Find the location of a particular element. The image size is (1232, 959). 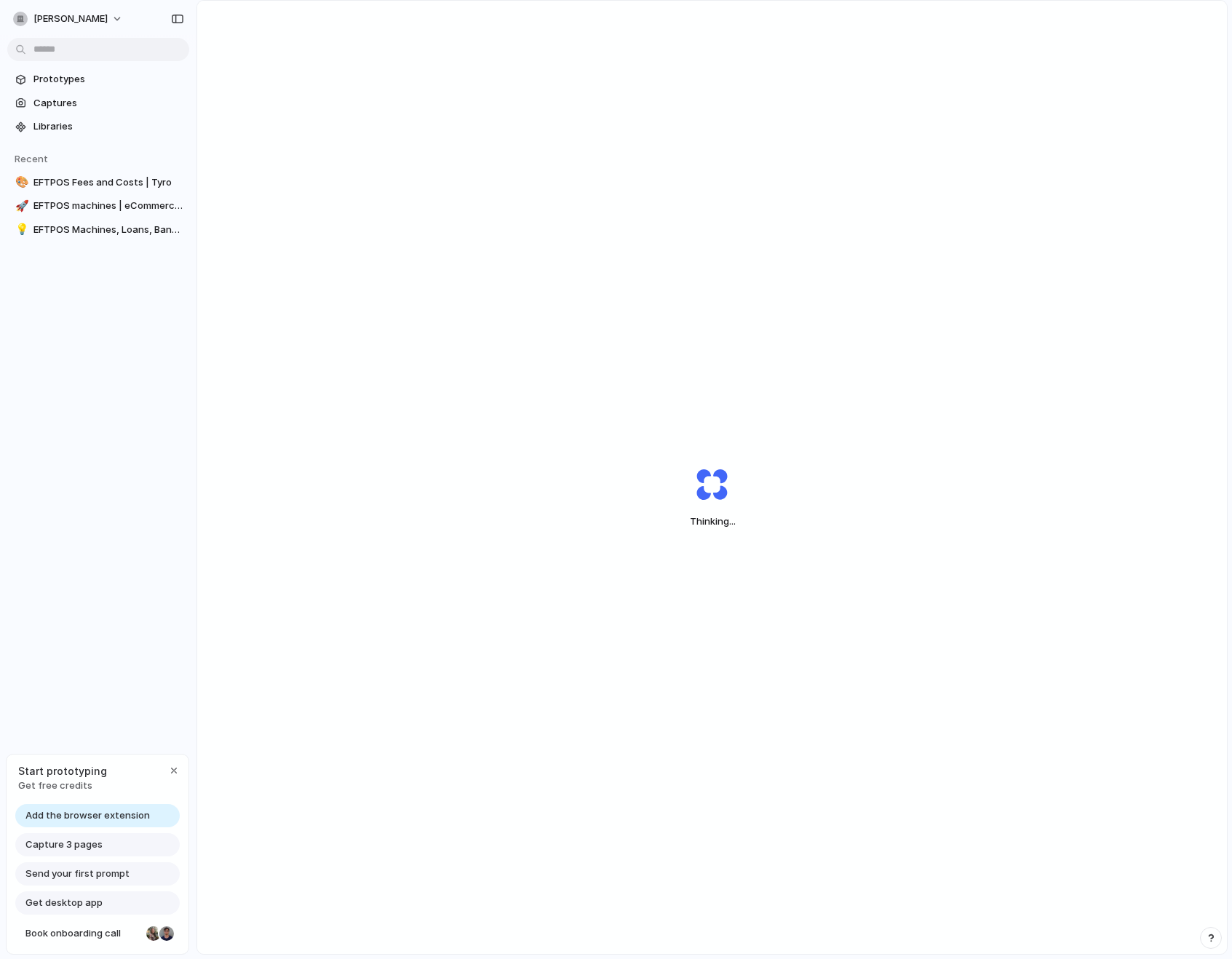

span: Libraries is located at coordinates (108, 127).